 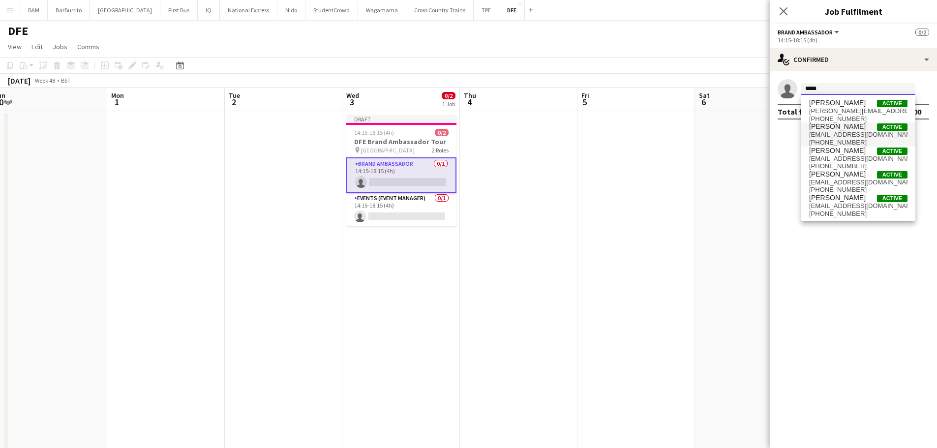 What do you see at coordinates (858, 182) in the screenshot?
I see `span: chloebutler18@icloud.com` at bounding box center [858, 182].